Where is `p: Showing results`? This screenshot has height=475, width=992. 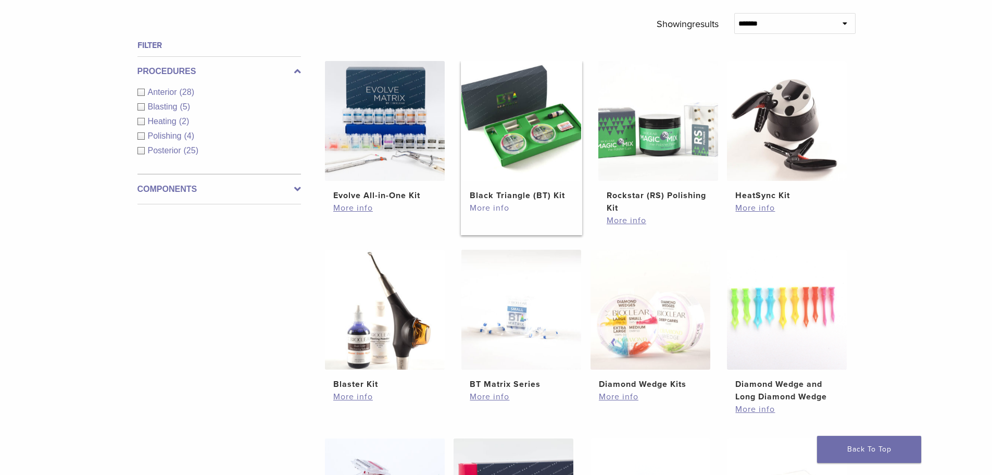 p: Showing results is located at coordinates (688, 24).